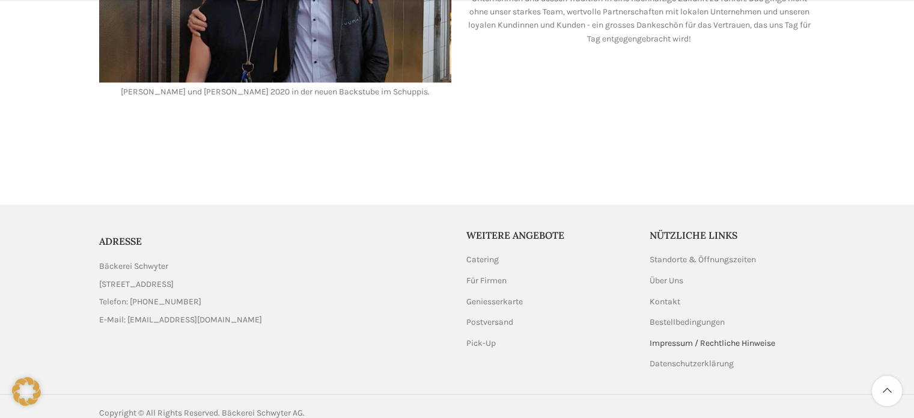 The width and height of the screenshot is (914, 418). What do you see at coordinates (713, 343) in the screenshot?
I see `a: Impressum / Rechtliche Hinweise` at bounding box center [713, 343].